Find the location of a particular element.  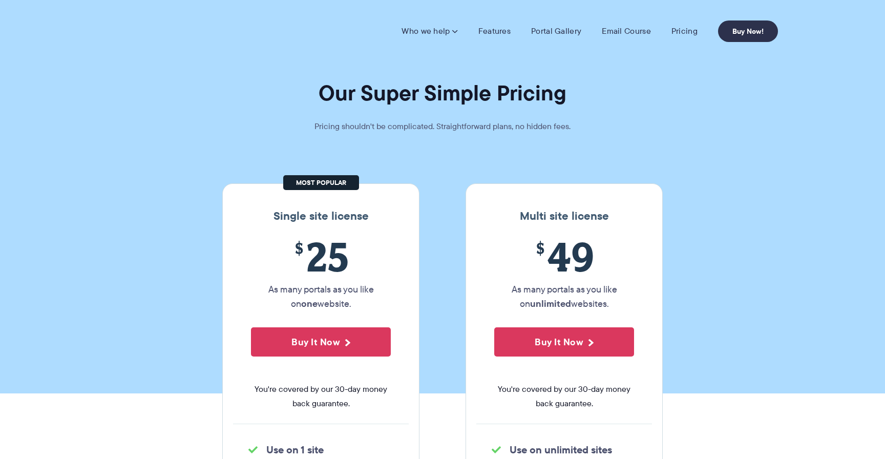

a: Features is located at coordinates (494, 31).